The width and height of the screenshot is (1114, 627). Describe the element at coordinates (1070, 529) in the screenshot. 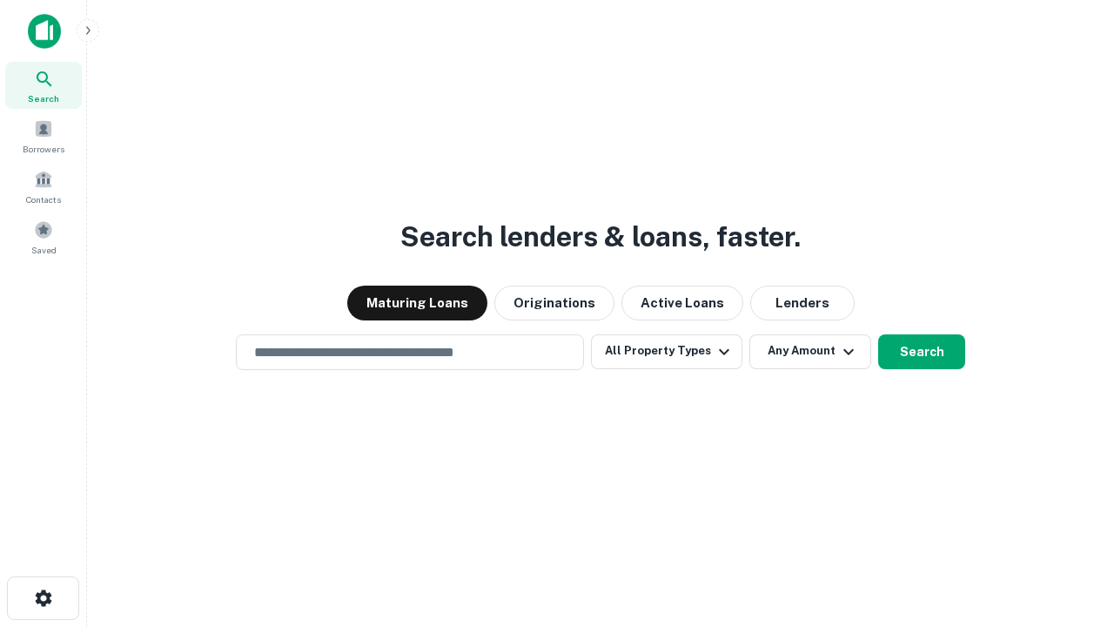

I see `div: Chat Widget` at that location.